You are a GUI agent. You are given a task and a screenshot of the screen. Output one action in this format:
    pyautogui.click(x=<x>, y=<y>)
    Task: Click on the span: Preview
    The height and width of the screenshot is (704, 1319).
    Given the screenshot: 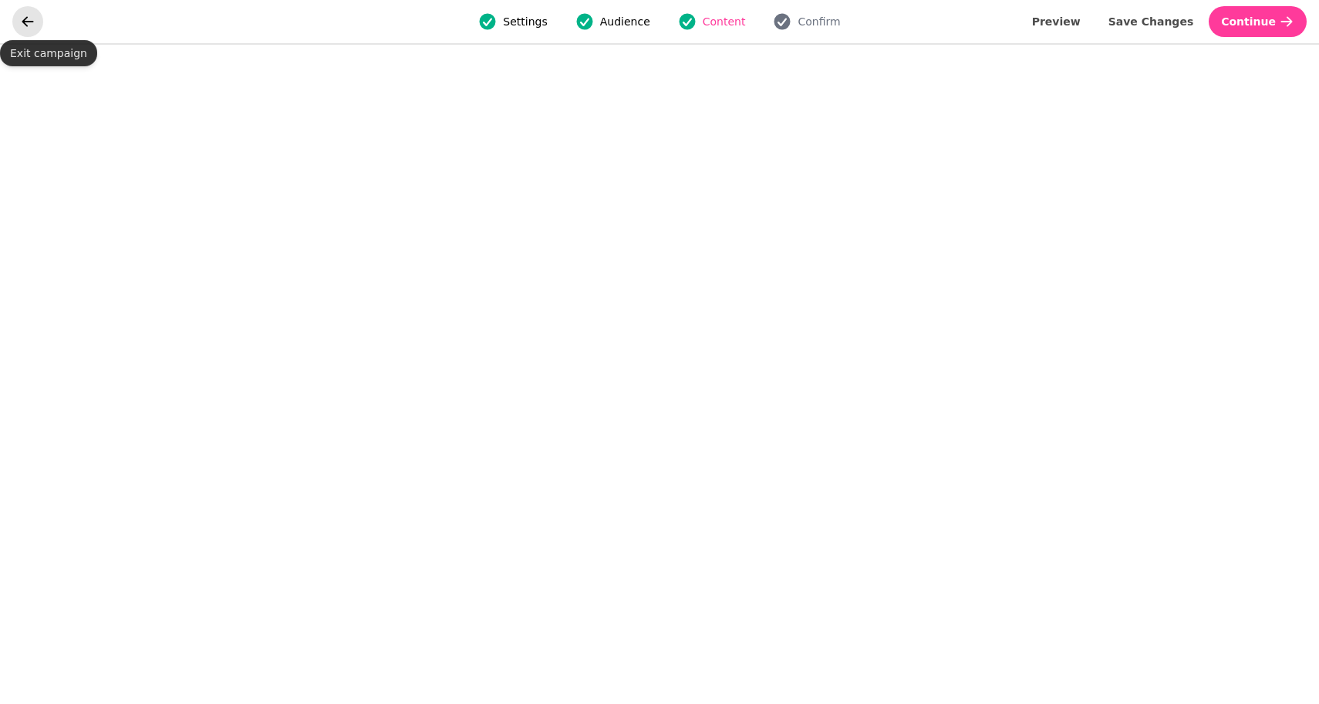 What is the action you would take?
    pyautogui.click(x=1056, y=22)
    